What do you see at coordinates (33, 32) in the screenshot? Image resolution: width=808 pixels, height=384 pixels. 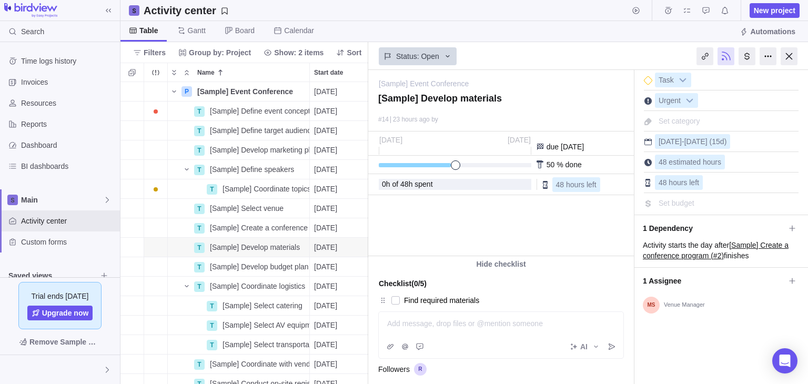 I see `span: Search` at bounding box center [33, 32].